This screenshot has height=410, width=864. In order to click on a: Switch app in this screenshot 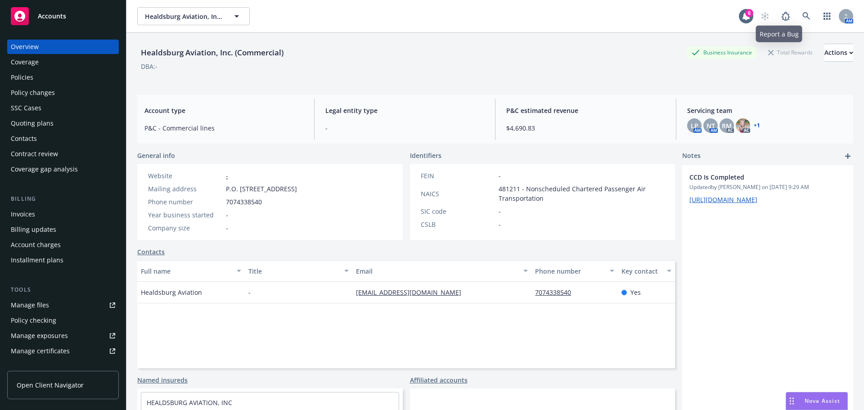, I will do `click(827, 16)`.